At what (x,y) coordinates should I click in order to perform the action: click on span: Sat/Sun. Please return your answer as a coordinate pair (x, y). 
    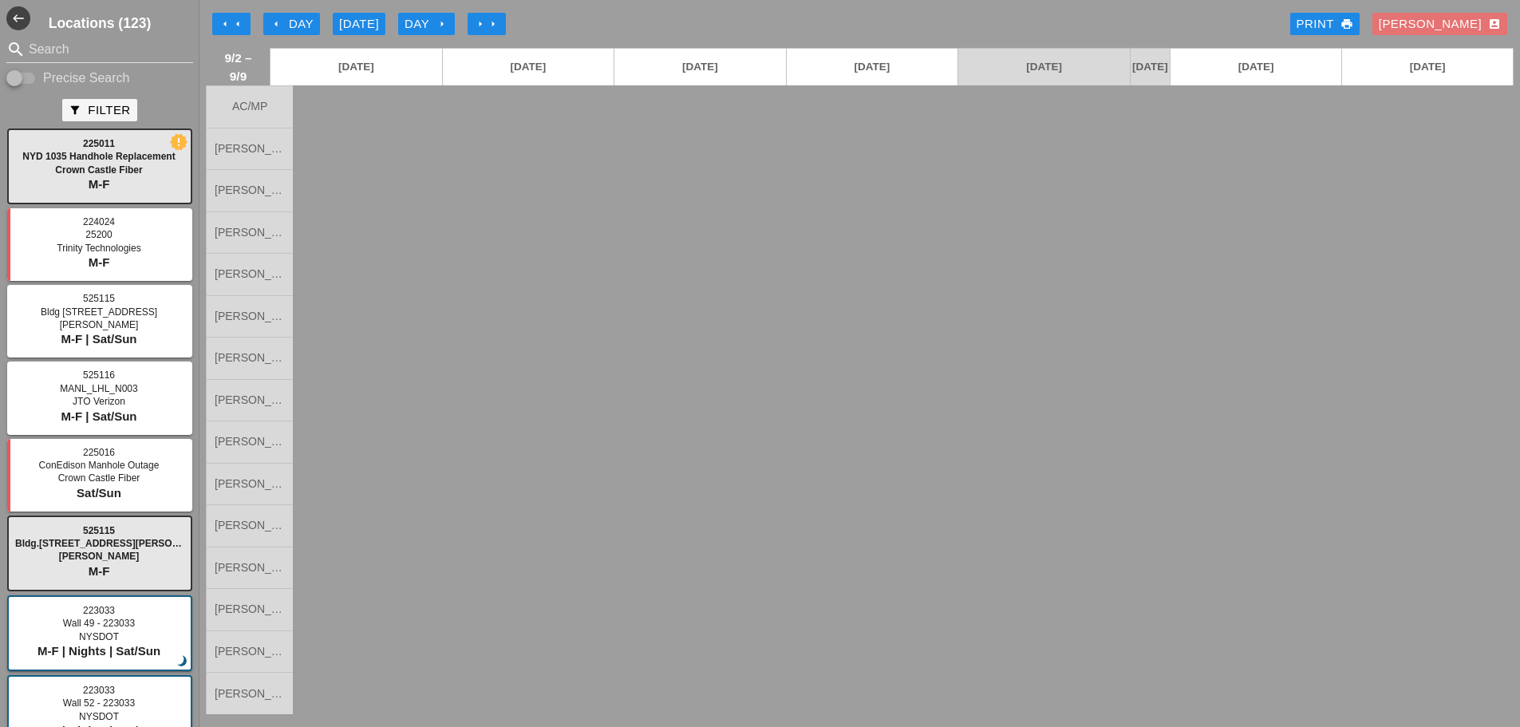
    Looking at the image, I should click on (99, 492).